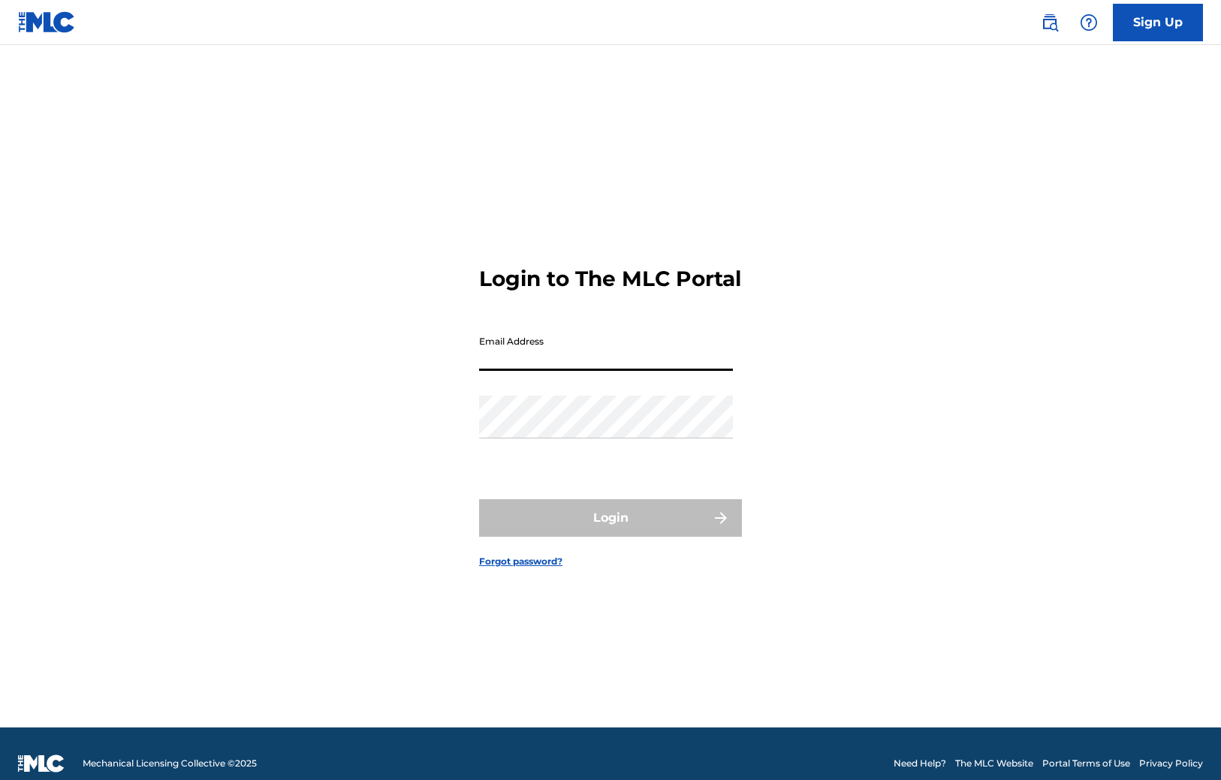 The image size is (1221, 780). Describe the element at coordinates (1158, 23) in the screenshot. I see `a: Sign Up` at that location.